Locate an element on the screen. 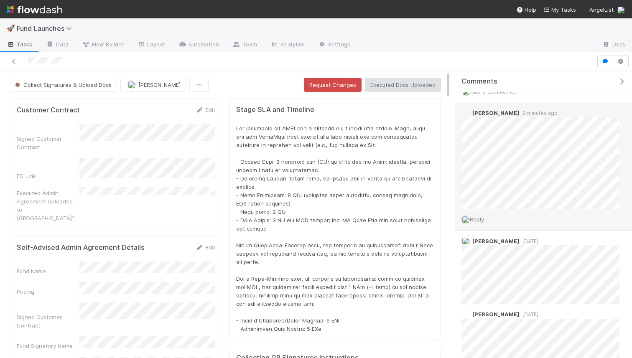 This screenshot has height=358, width=632. h5: Stage SLA and Timeline is located at coordinates (335, 110).